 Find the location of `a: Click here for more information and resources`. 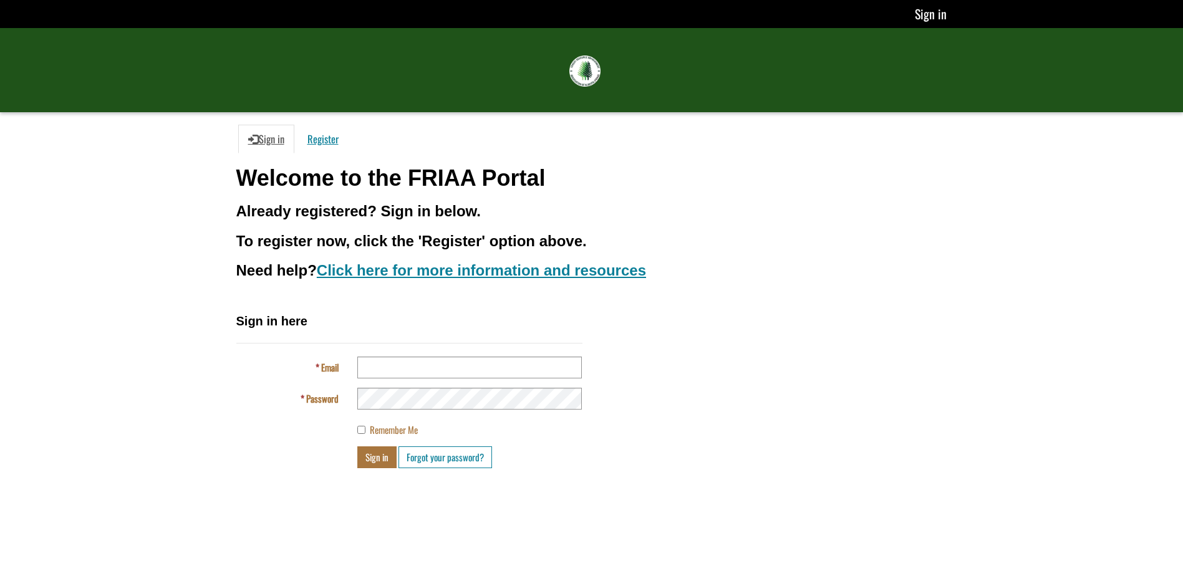

a: Click here for more information and resources is located at coordinates (482, 270).